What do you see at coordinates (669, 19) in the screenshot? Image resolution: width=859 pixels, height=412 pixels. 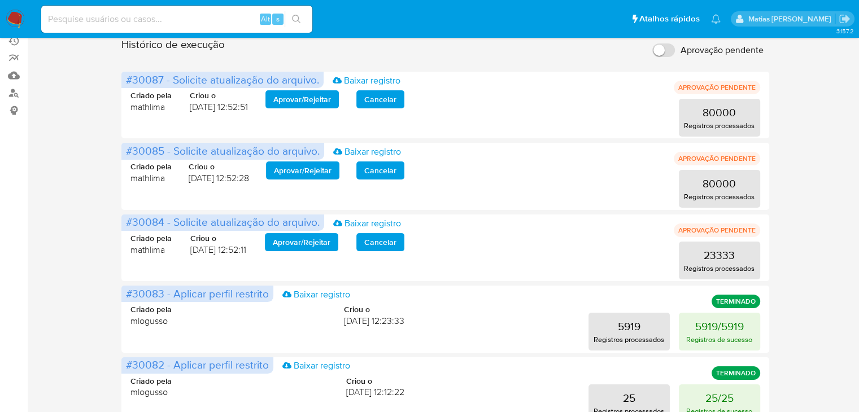 I see `span: Atalhos rápidos` at bounding box center [669, 19].